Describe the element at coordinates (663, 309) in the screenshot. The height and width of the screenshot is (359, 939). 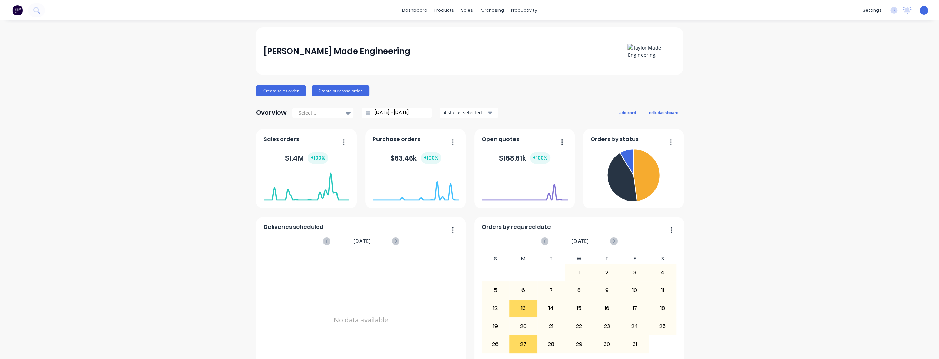
I see `div: 18` at that location.